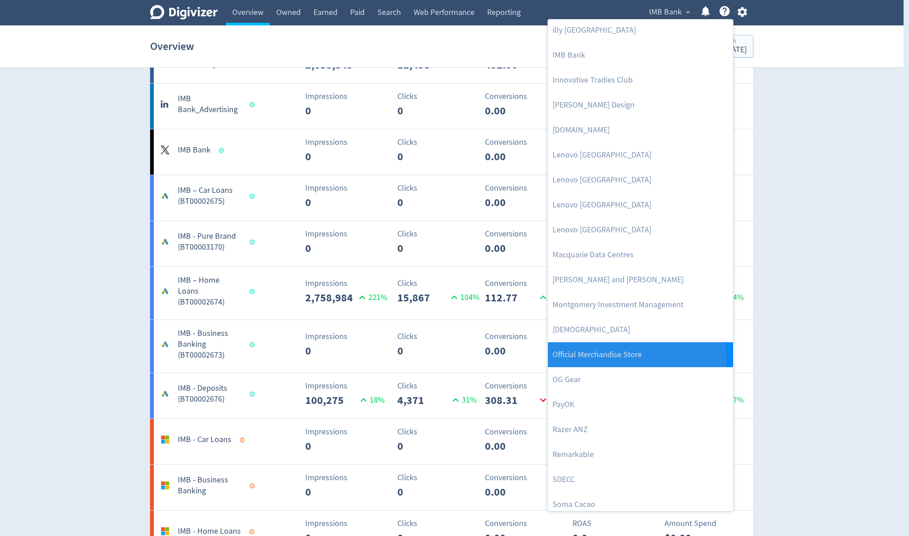  I want to click on a: Innovative Tradies Club, so click(641, 80).